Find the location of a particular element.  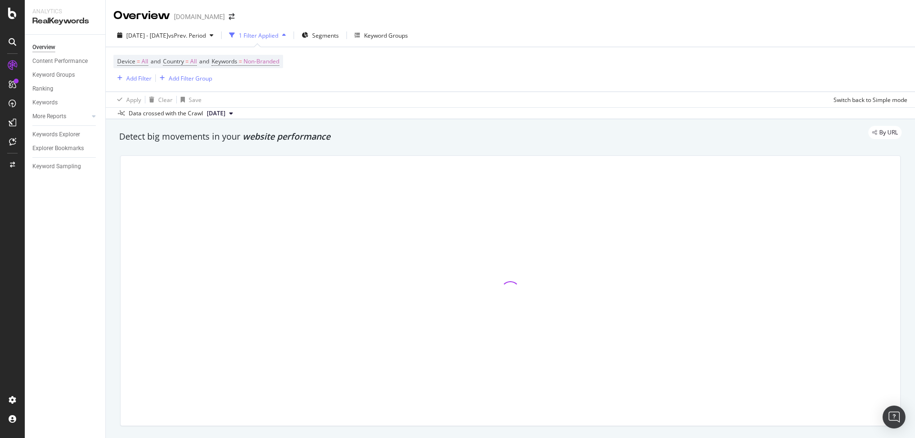

div: Keywords is located at coordinates (45, 102).